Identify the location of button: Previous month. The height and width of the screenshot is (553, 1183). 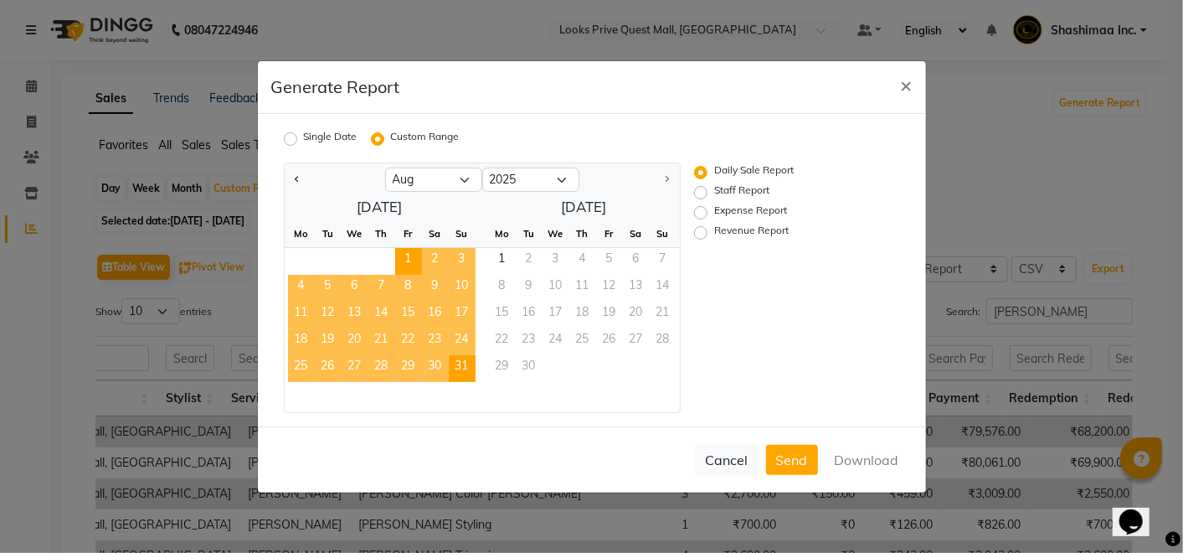
(298, 180).